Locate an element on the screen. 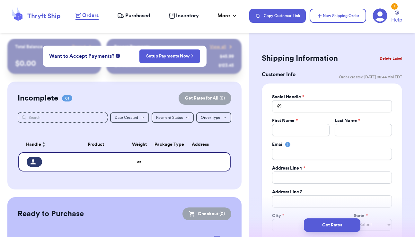 This screenshot has width=415, height=237. button: Get Rates is located at coordinates (332, 225).